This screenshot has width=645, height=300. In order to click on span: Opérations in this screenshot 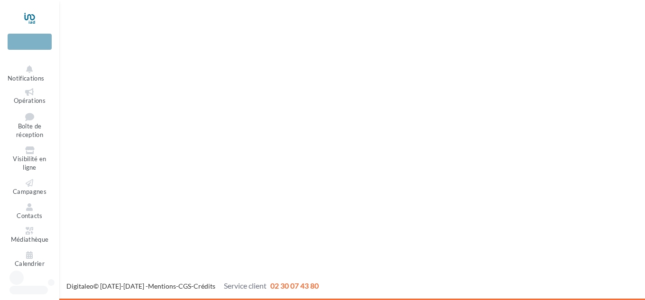, I will do `click(29, 101)`.